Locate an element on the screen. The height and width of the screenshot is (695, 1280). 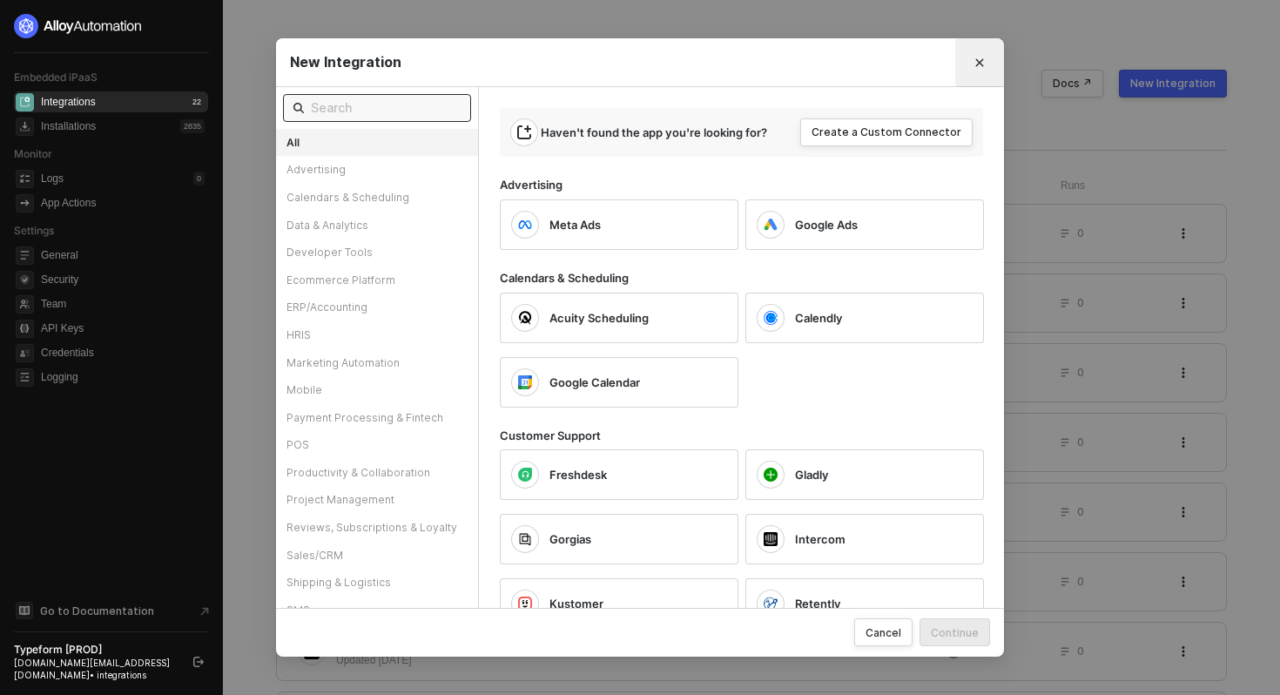
div: Reviews, Subscriptions & Loyalty is located at coordinates (377, 528).